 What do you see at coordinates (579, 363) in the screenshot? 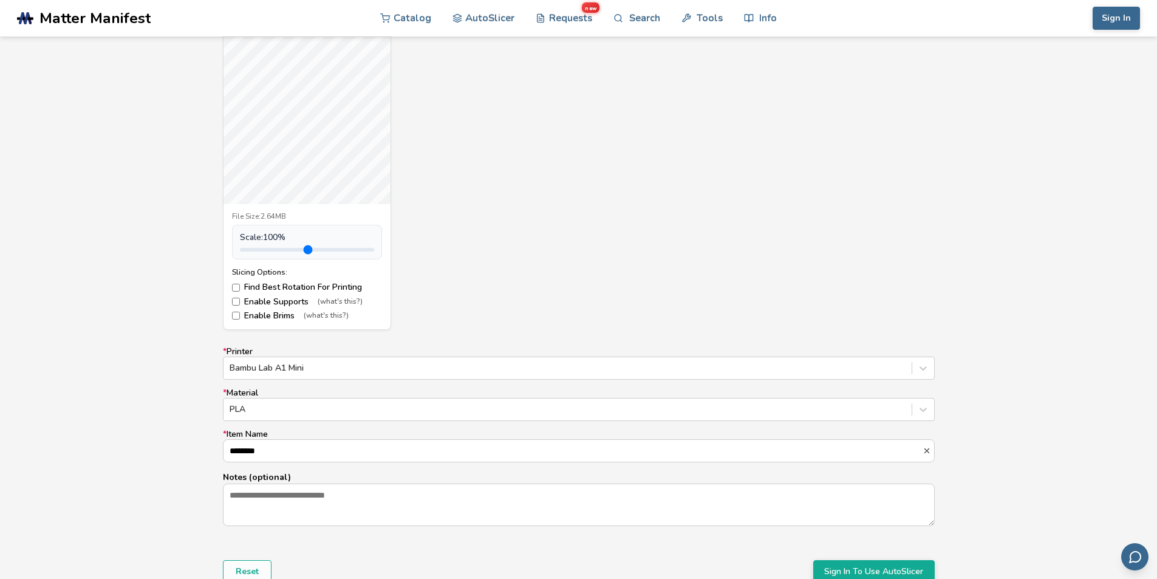
I see `label: Printer` at bounding box center [579, 363].